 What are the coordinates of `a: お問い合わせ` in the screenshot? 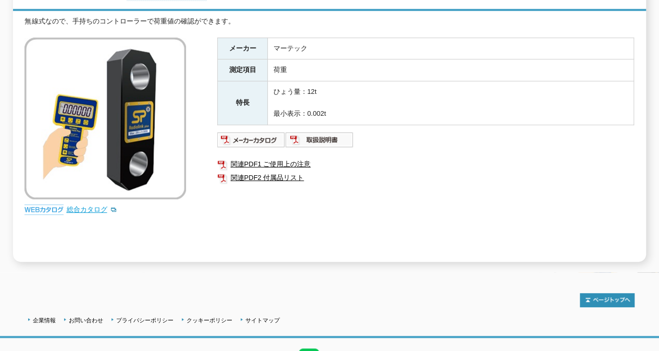 It's located at (86, 320).